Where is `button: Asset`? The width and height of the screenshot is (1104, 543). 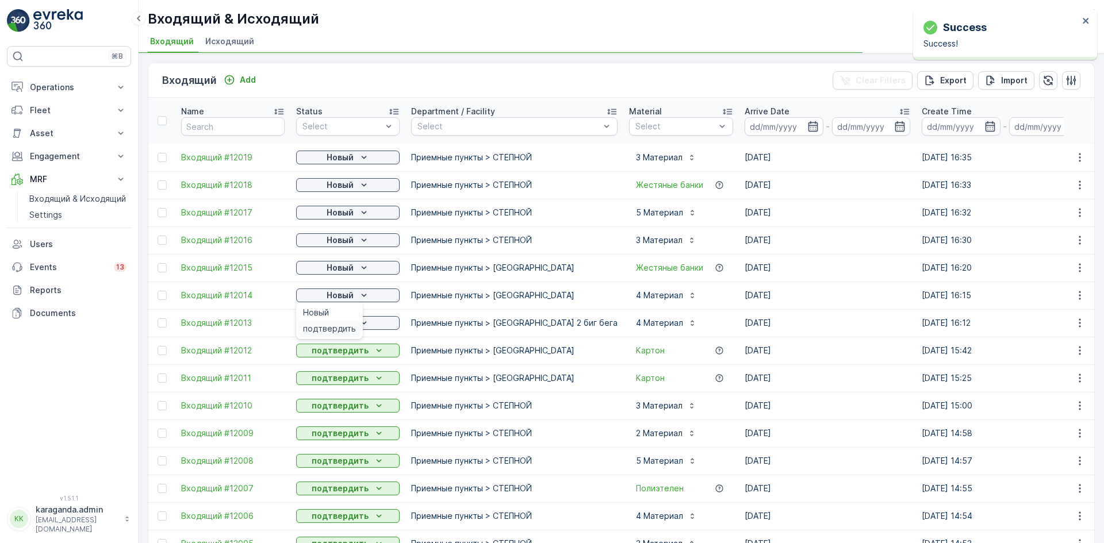
button: Asset is located at coordinates (69, 133).